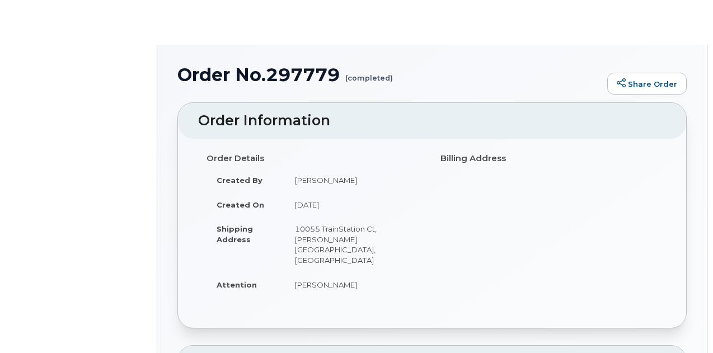 Image resolution: width=713 pixels, height=353 pixels. I want to click on strong: Created On, so click(240, 205).